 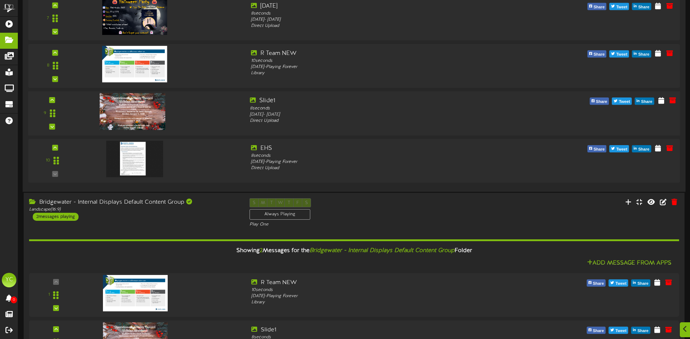 I want to click on div: 9, so click(x=45, y=113).